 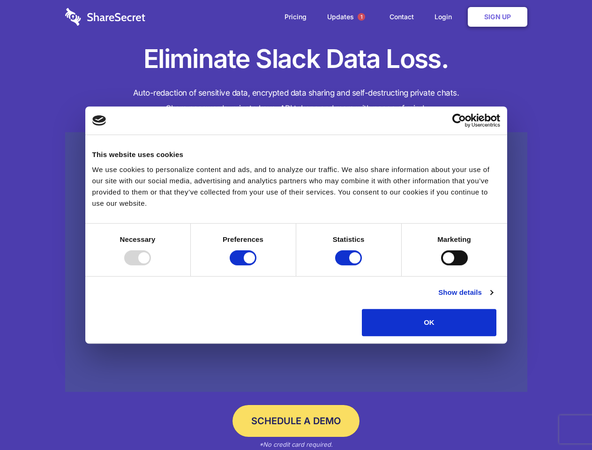 I want to click on a: Login, so click(x=445, y=17).